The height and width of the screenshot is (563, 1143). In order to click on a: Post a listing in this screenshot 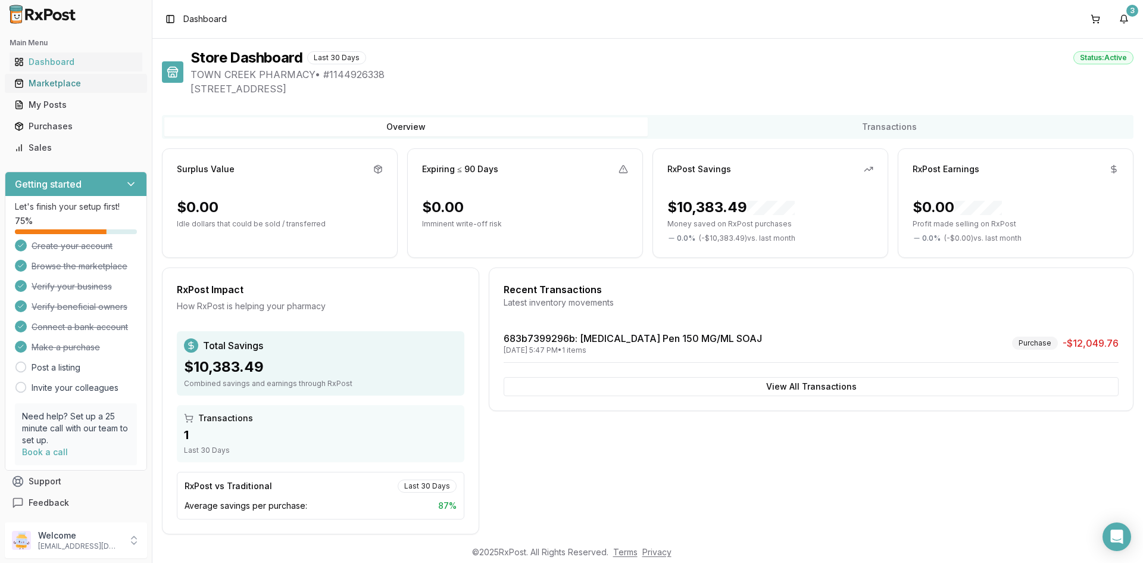, I will do `click(56, 367)`.